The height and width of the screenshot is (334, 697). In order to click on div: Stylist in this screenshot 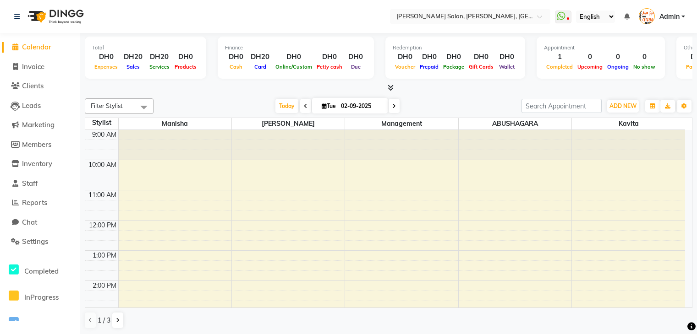, I will do `click(102, 123)`.